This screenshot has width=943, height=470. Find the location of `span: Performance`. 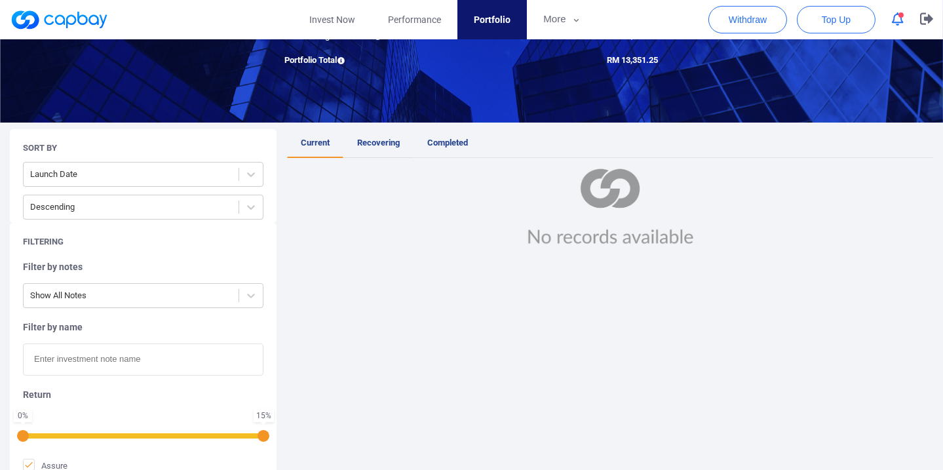

span: Performance is located at coordinates (414, 20).